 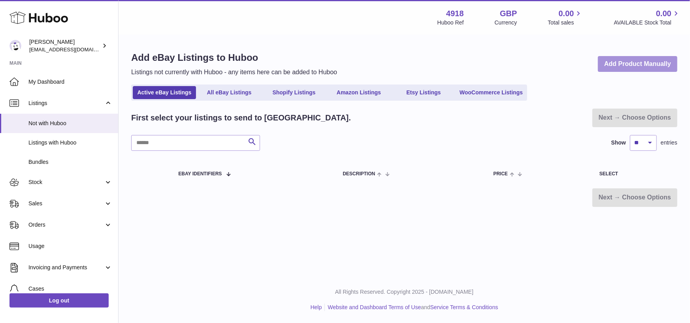 I want to click on label: Show, so click(x=618, y=143).